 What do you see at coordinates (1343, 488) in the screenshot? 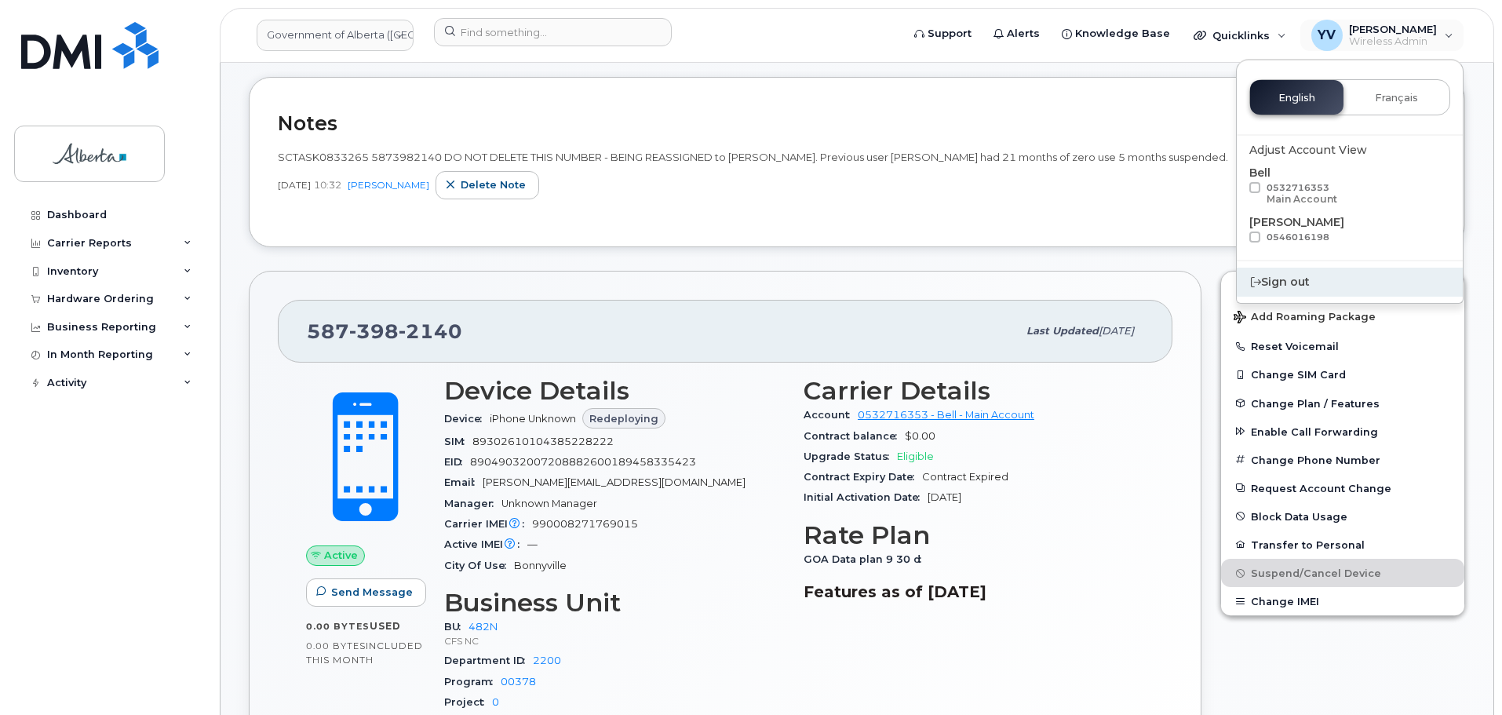
I see `button: Request Account Change` at bounding box center [1343, 488].